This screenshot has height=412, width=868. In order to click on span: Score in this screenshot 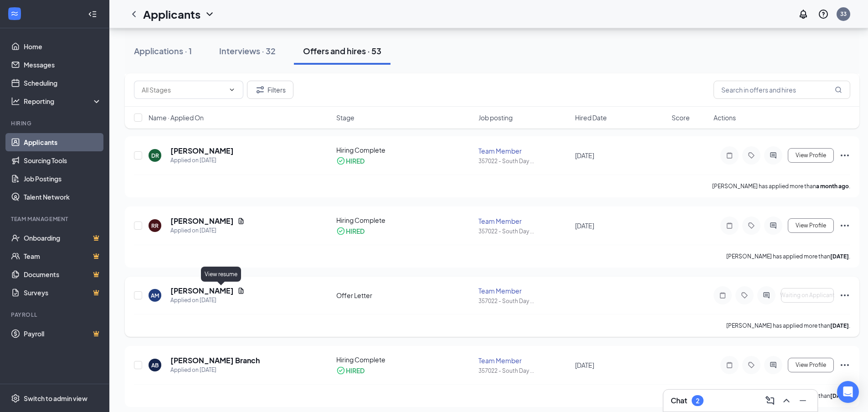, I will do `click(681, 118)`.